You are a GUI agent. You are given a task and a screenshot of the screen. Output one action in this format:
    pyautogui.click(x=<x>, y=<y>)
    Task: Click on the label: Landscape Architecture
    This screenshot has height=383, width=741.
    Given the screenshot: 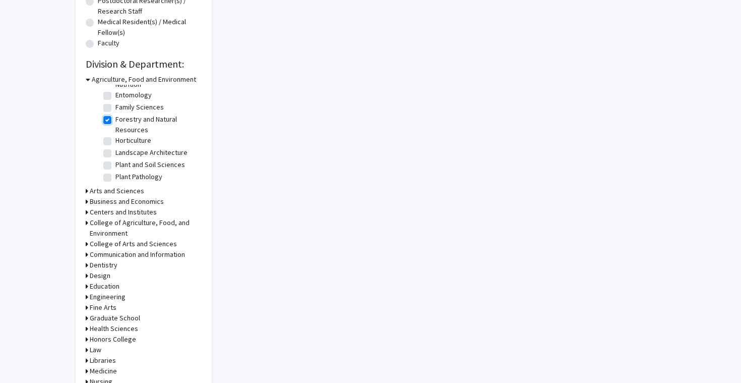 What is the action you would take?
    pyautogui.click(x=151, y=152)
    